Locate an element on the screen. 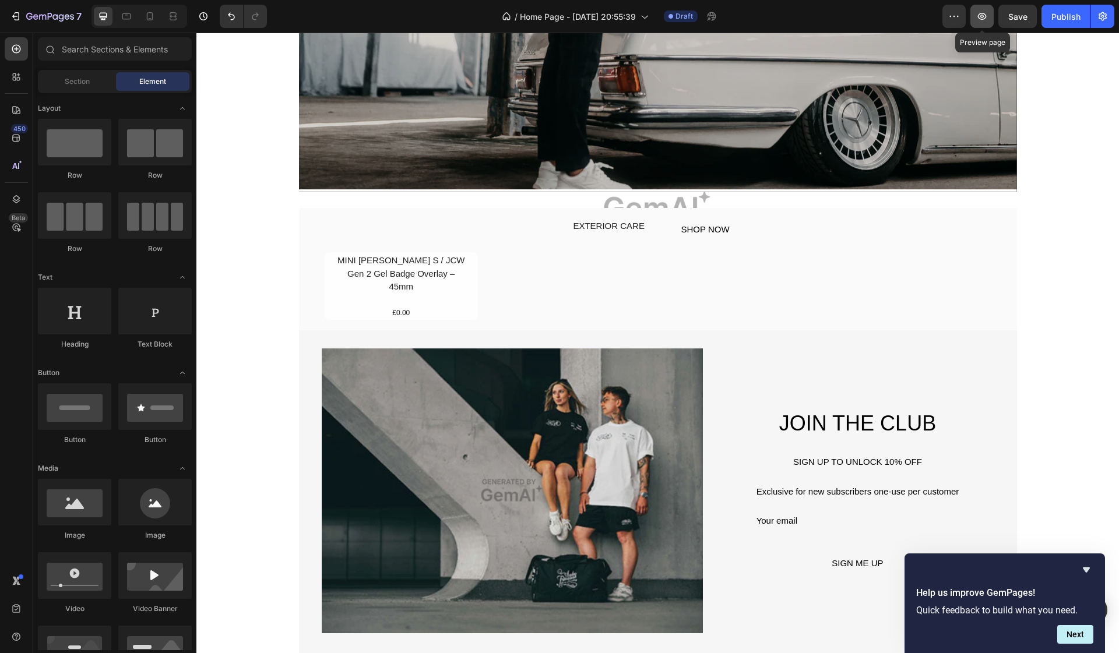 Image resolution: width=1119 pixels, height=653 pixels. div: Your email is located at coordinates (662, 488).